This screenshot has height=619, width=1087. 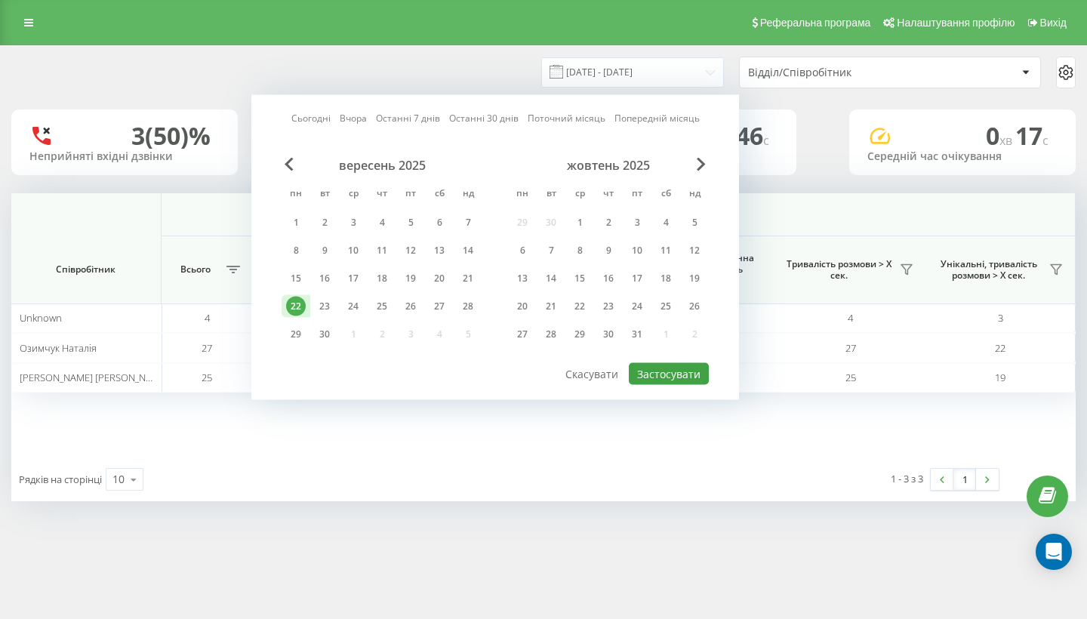 What do you see at coordinates (657, 118) in the screenshot?
I see `a: Попередній місяць` at bounding box center [657, 118].